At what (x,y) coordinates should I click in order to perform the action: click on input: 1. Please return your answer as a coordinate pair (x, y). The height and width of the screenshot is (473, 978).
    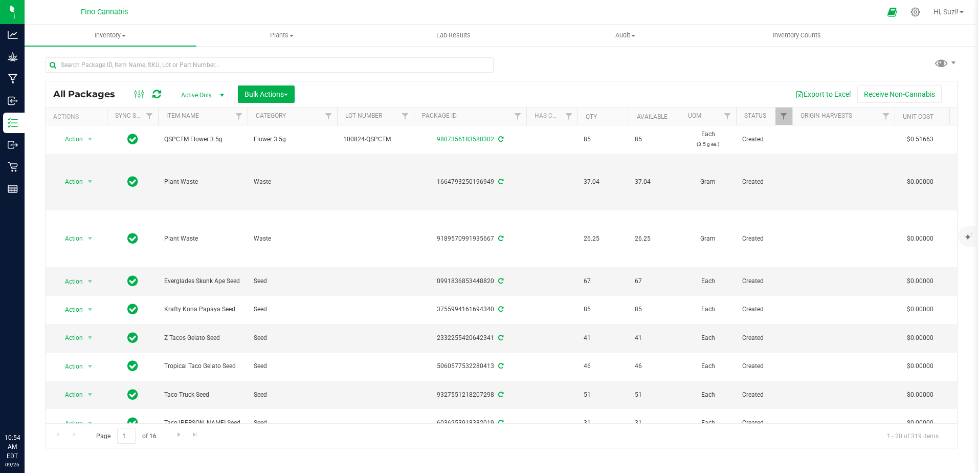
    Looking at the image, I should click on (126, 435).